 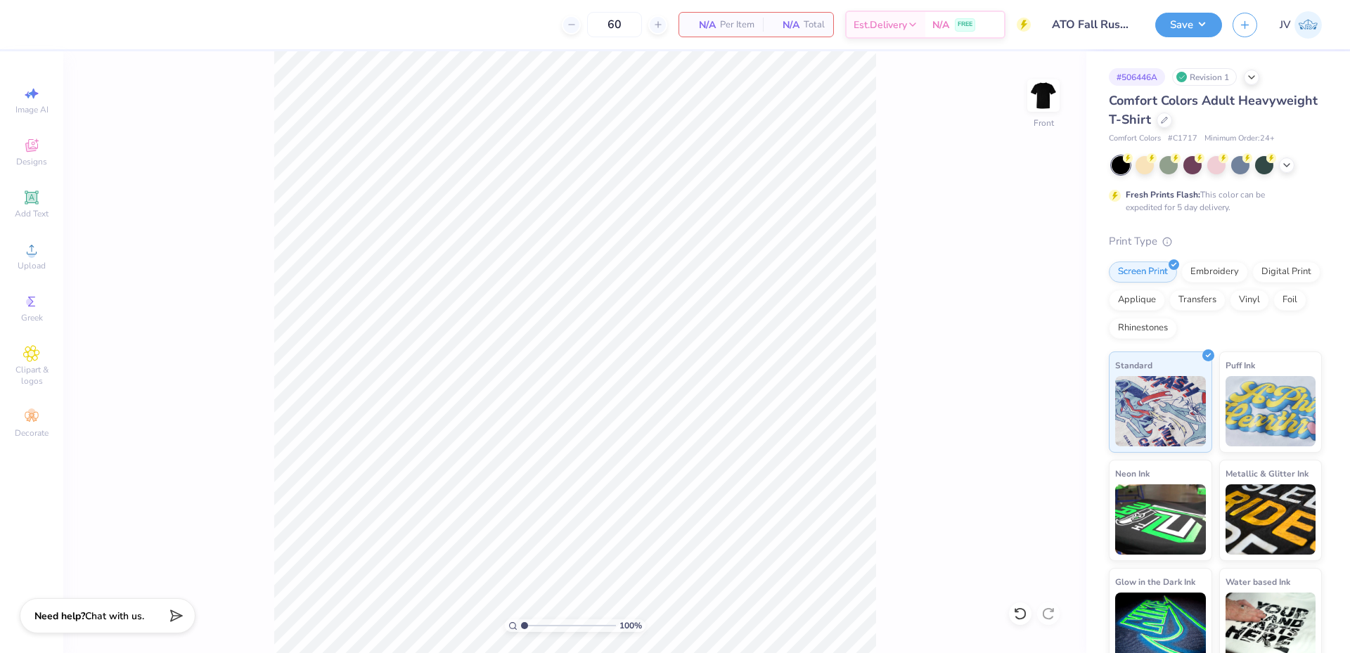 I want to click on img: Neon Ink, so click(x=1160, y=520).